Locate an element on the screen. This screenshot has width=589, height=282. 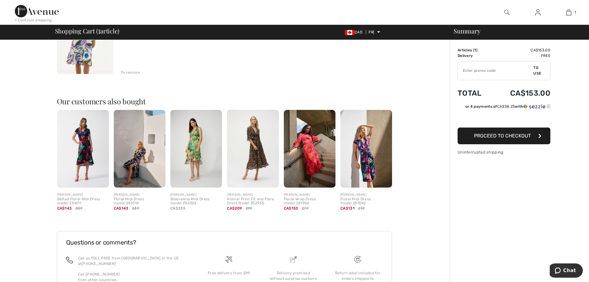
a: Log in is located at coordinates (538, 12).